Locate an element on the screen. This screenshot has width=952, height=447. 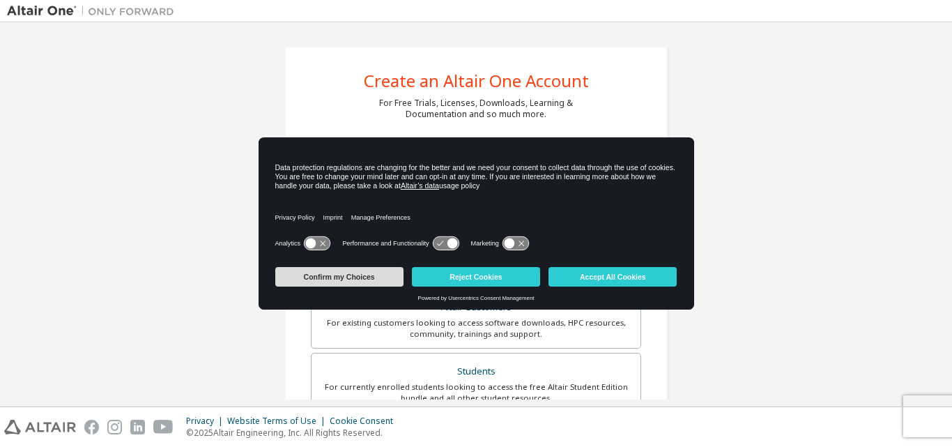
img: youtube.svg is located at coordinates (163, 427).